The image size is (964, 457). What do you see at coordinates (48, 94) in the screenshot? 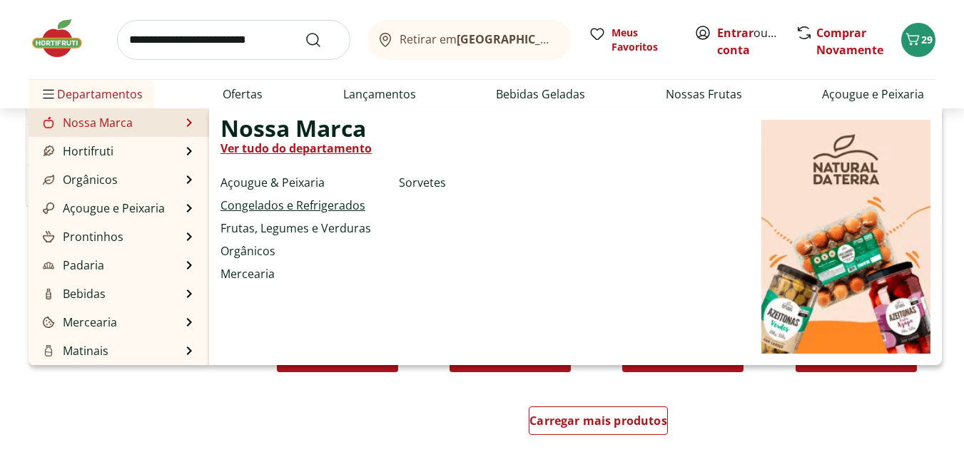
I see `button: Menu` at bounding box center [48, 94].